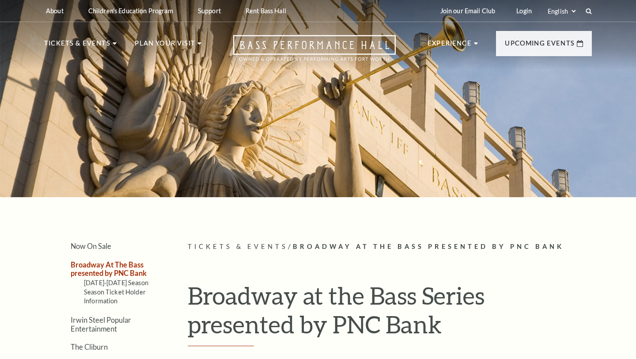  Describe the element at coordinates (390, 313) in the screenshot. I see `h1: Broadway at the Bass Series presented by PNC Bank` at that location.